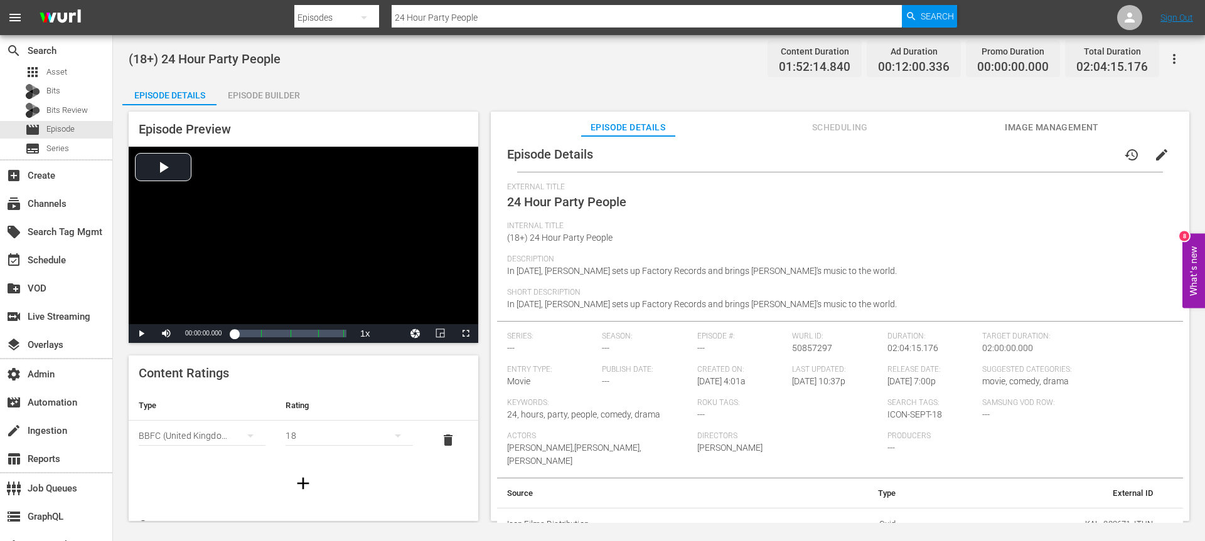  Describe the element at coordinates (839, 127) in the screenshot. I see `span: Scheduling` at that location.